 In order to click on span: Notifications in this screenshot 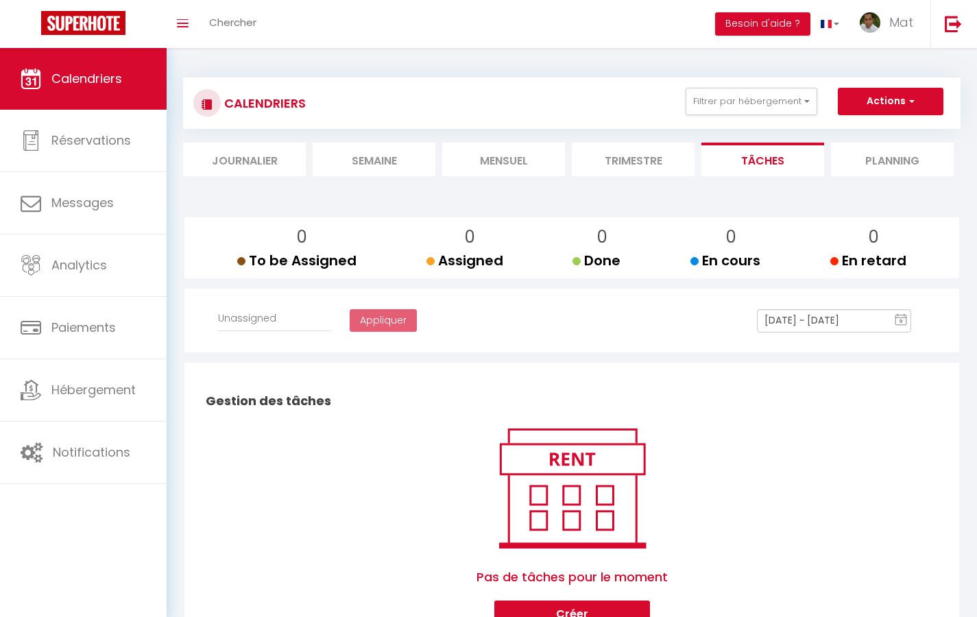, I will do `click(91, 452)`.